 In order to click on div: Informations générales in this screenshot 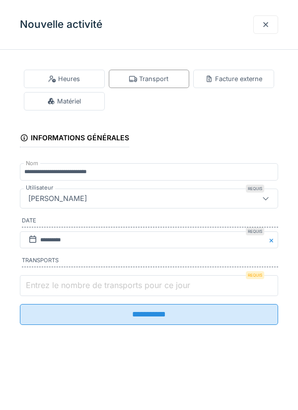, I will do `click(75, 139)`.